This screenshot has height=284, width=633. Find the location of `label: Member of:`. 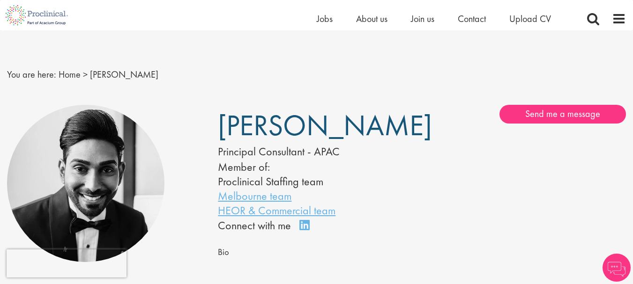

label: Member of: is located at coordinates (244, 167).